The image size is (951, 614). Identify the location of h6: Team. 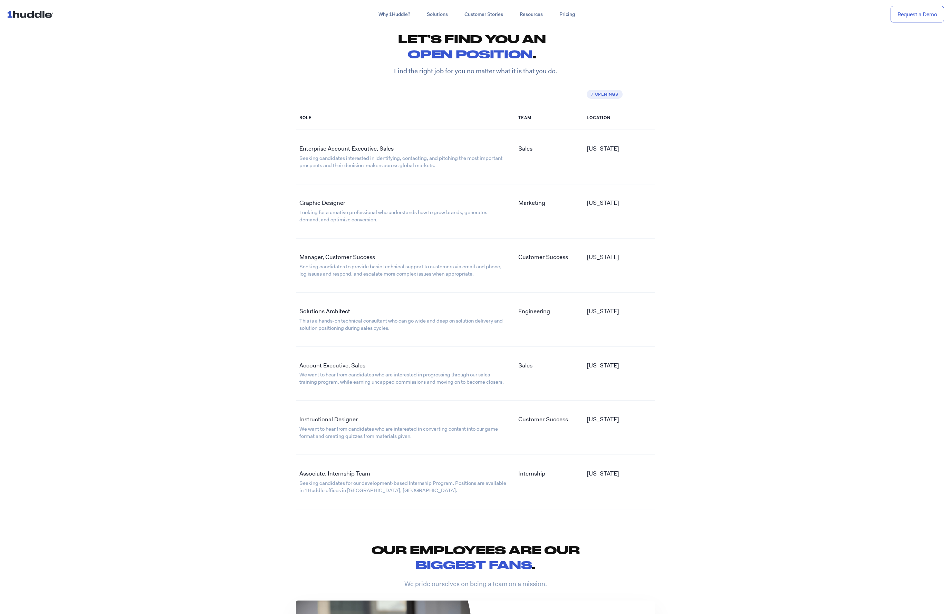
(549, 118).